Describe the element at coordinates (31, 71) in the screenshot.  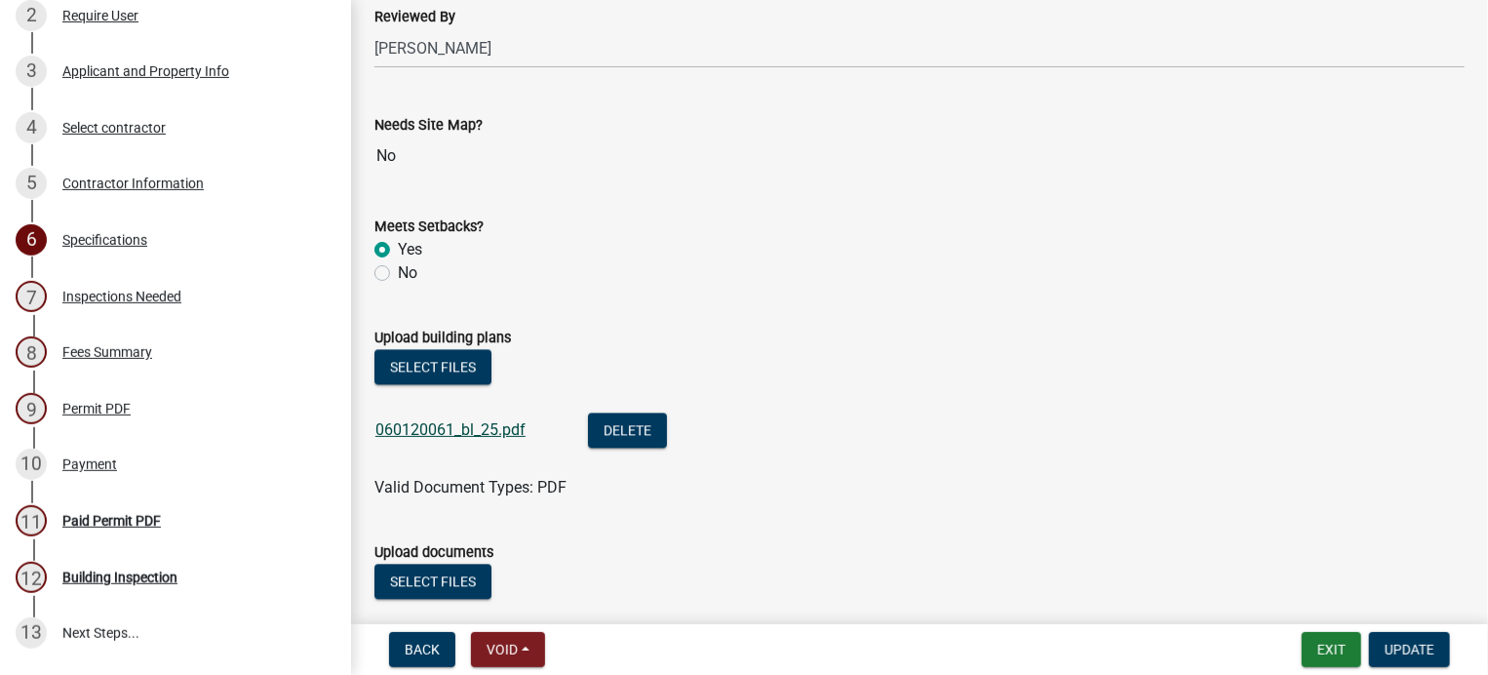
I see `div: 3` at that location.